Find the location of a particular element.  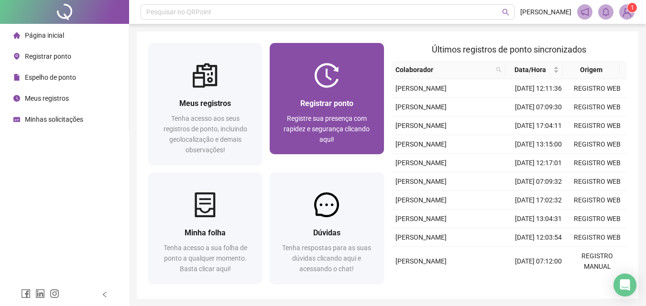

span: linkedin is located at coordinates (40, 294).